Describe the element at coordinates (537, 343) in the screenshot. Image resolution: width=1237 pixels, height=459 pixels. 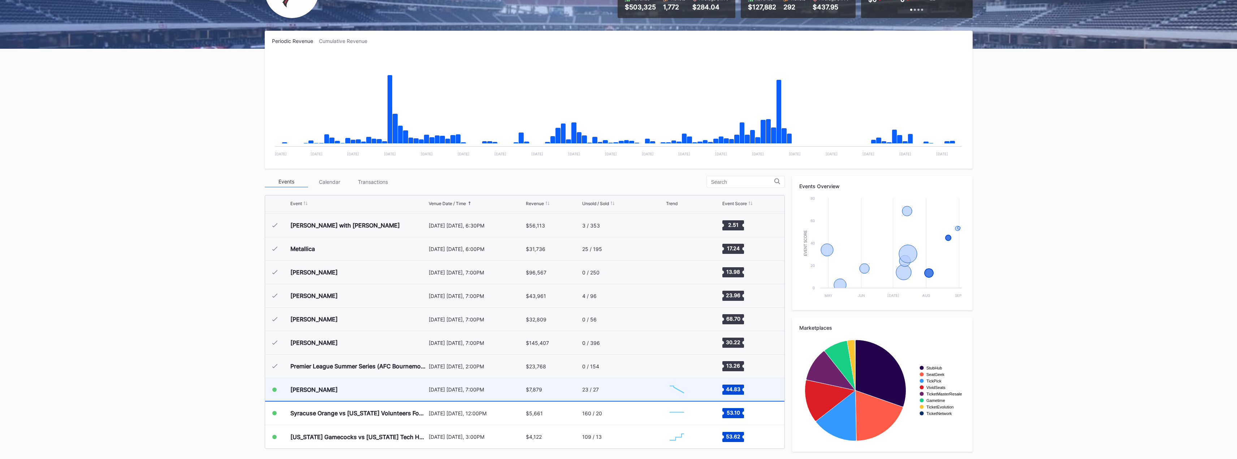
I see `div: $145,407` at that location.